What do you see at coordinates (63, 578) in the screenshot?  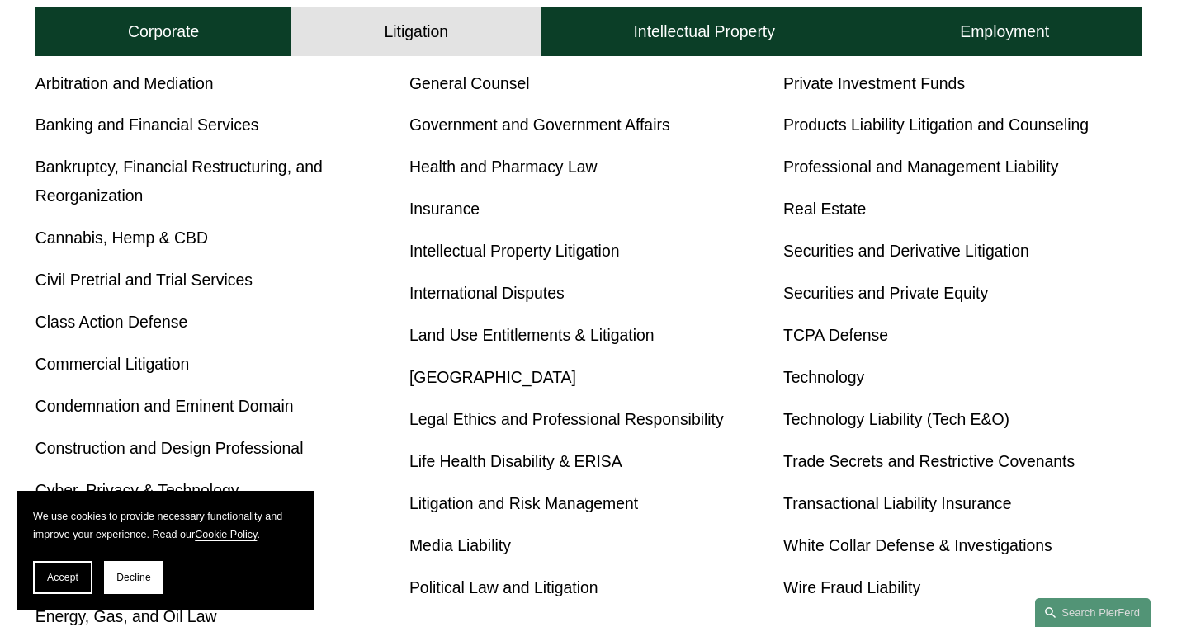 I see `span: Accept` at bounding box center [63, 578].